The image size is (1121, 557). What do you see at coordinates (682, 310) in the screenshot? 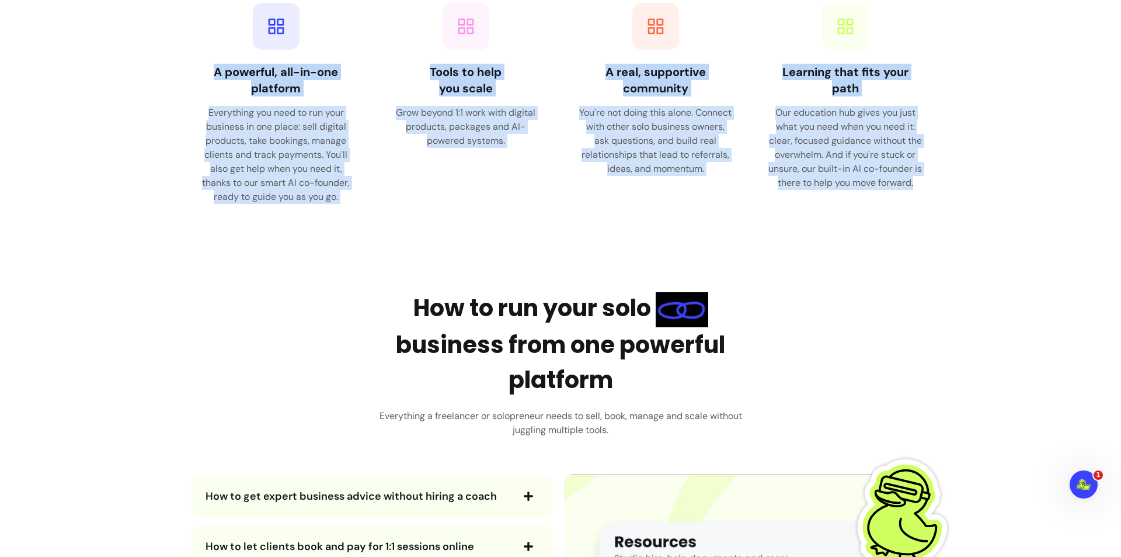
I see `img: link Blue` at bounding box center [682, 310].